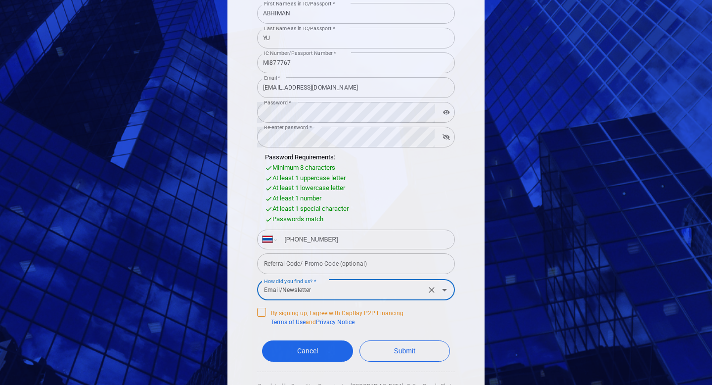  Describe the element at coordinates (304, 167) in the screenshot. I see `span: Minimum 8 characters` at that location.